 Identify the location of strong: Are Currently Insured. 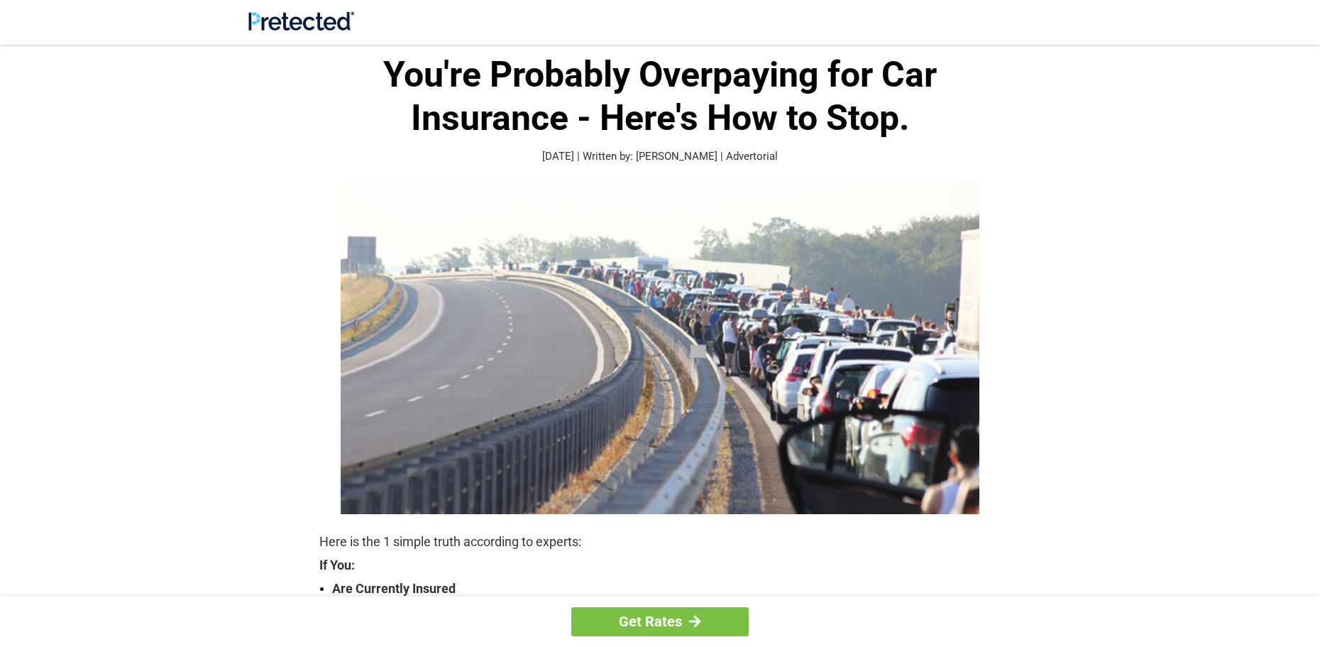
(667, 589).